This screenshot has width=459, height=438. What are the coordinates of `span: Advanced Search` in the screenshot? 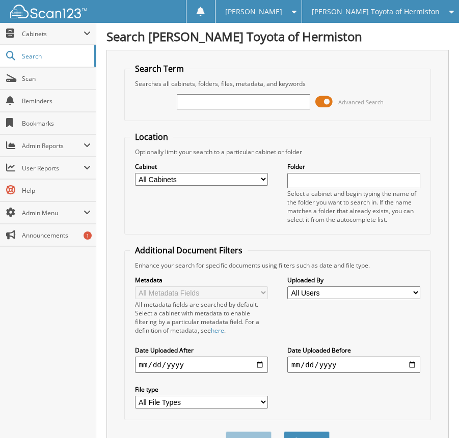 It's located at (360, 102).